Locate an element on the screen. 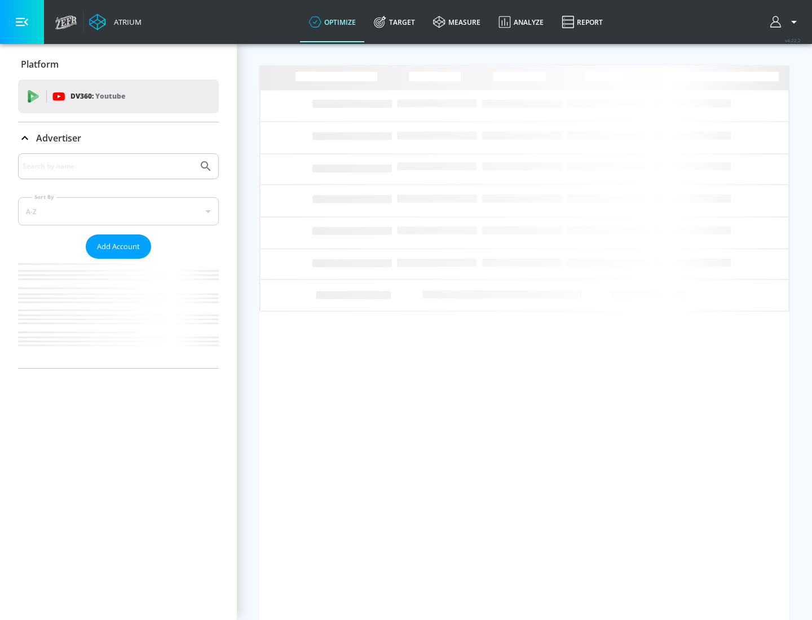  div: A-Z is located at coordinates (118, 211).